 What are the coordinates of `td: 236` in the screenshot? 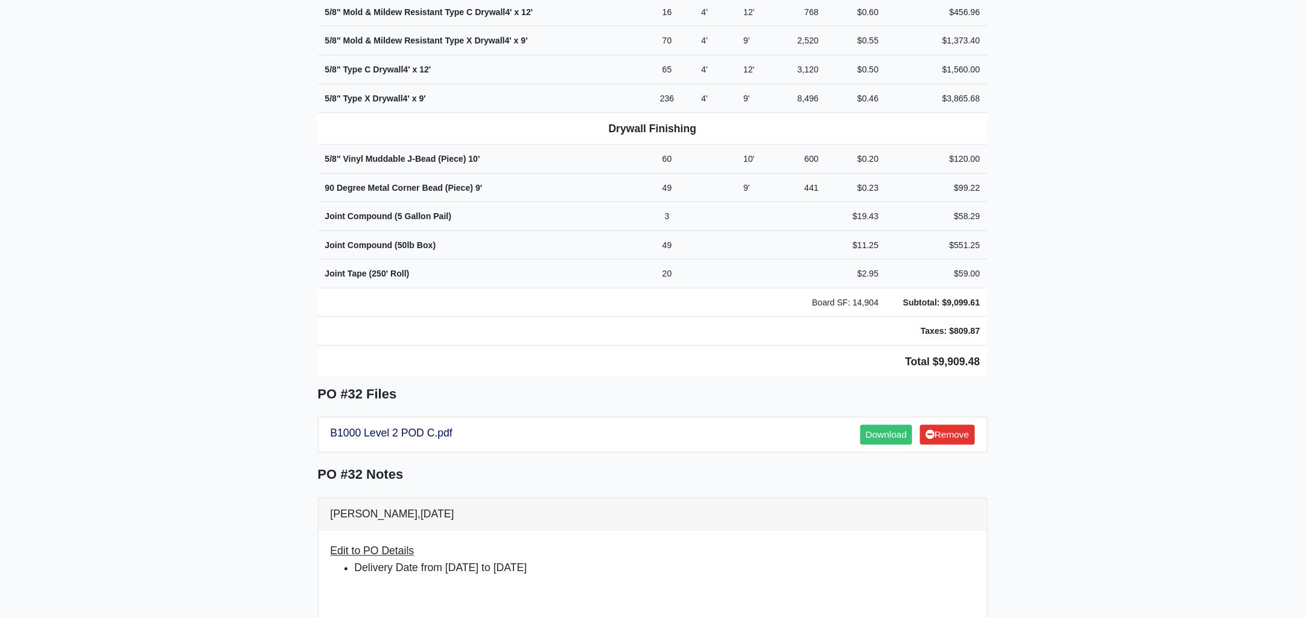 It's located at (667, 98).